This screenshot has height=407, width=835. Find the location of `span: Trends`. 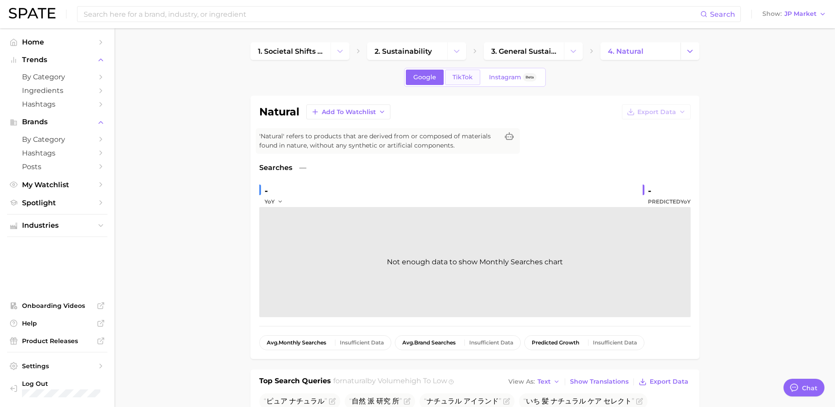

span: Trends is located at coordinates (57, 60).